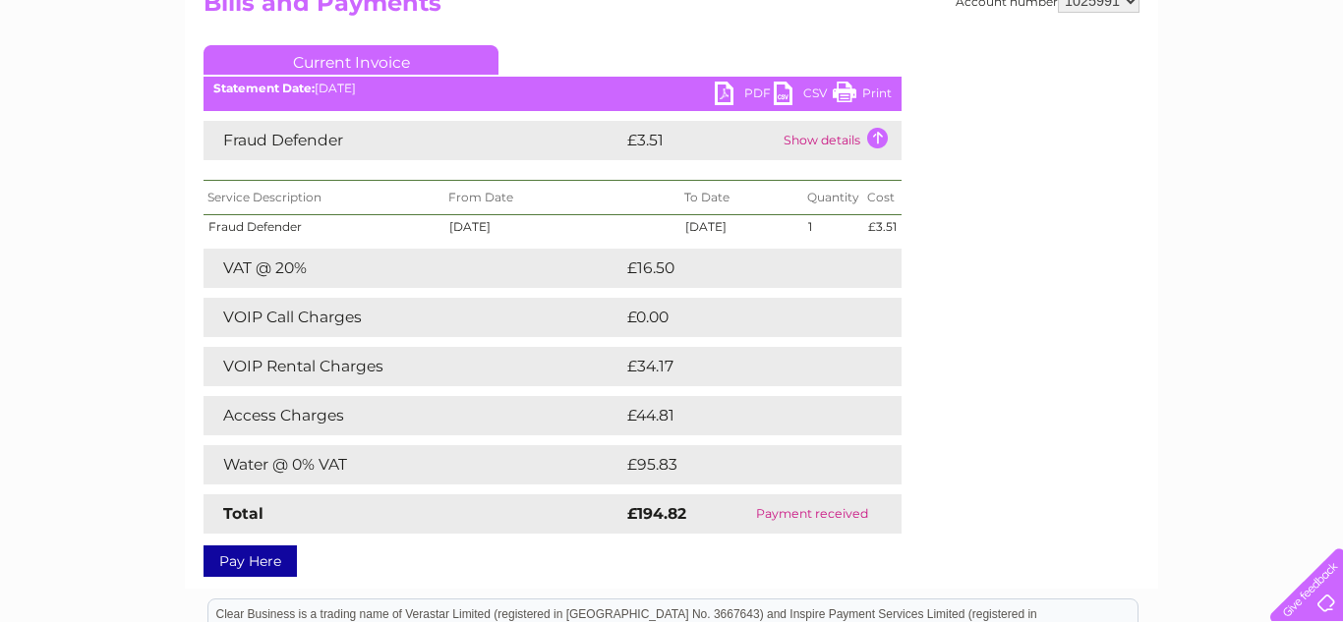 The height and width of the screenshot is (622, 1343). I want to click on th: From Date, so click(563, 198).